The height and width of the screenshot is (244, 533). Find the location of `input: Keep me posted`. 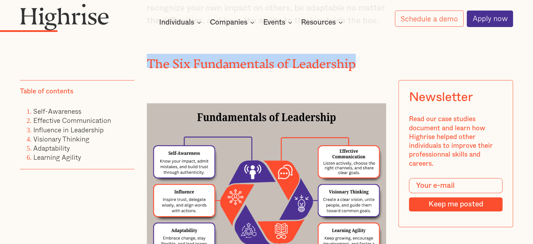

input: Keep me posted is located at coordinates (456, 204).